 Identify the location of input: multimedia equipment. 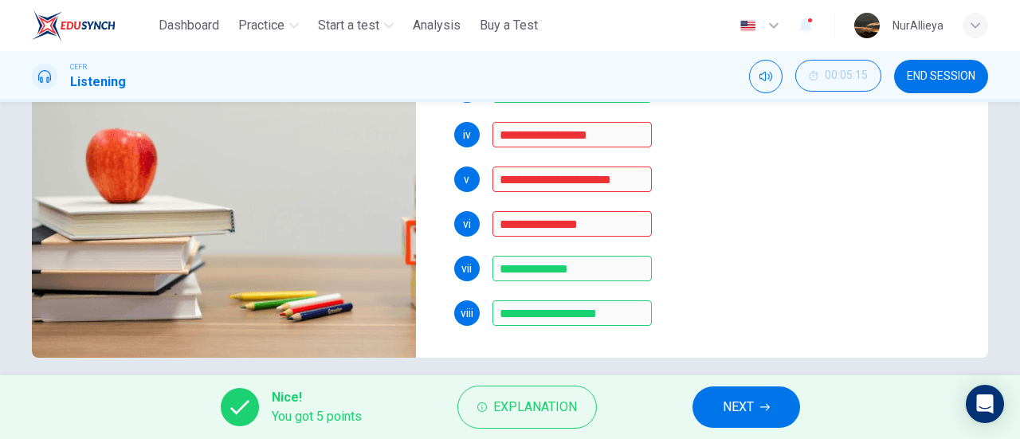
(572, 313).